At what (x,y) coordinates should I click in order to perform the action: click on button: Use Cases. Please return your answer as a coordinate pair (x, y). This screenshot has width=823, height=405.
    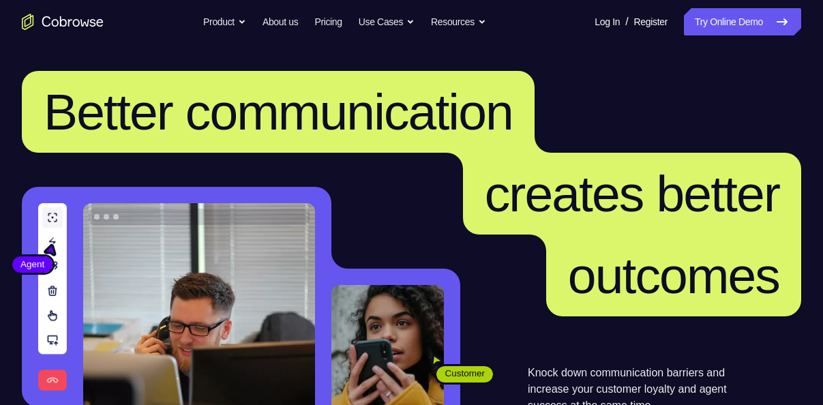
    Looking at the image, I should click on (386, 22).